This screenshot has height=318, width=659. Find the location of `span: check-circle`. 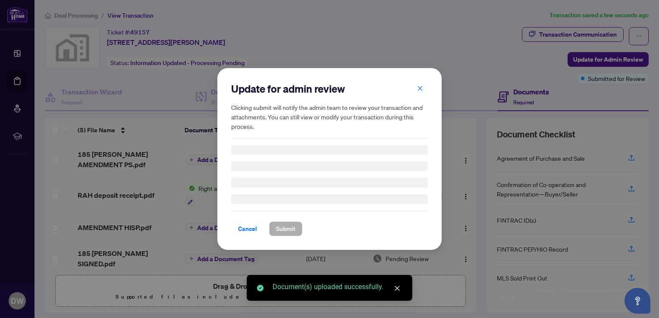

span: check-circle is located at coordinates (260, 288).